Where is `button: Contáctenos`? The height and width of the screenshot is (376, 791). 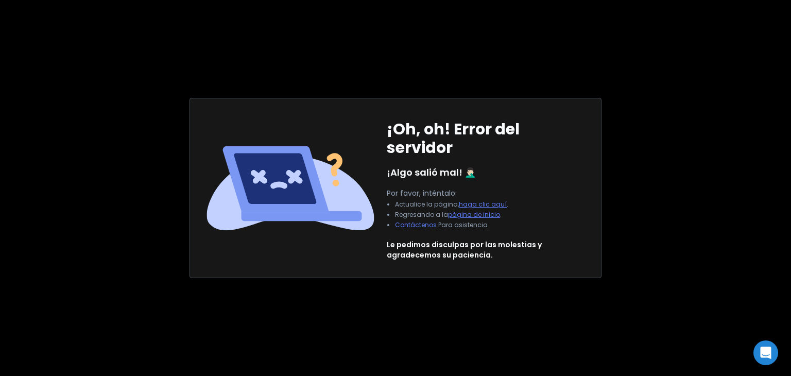 button: Contáctenos is located at coordinates (416, 225).